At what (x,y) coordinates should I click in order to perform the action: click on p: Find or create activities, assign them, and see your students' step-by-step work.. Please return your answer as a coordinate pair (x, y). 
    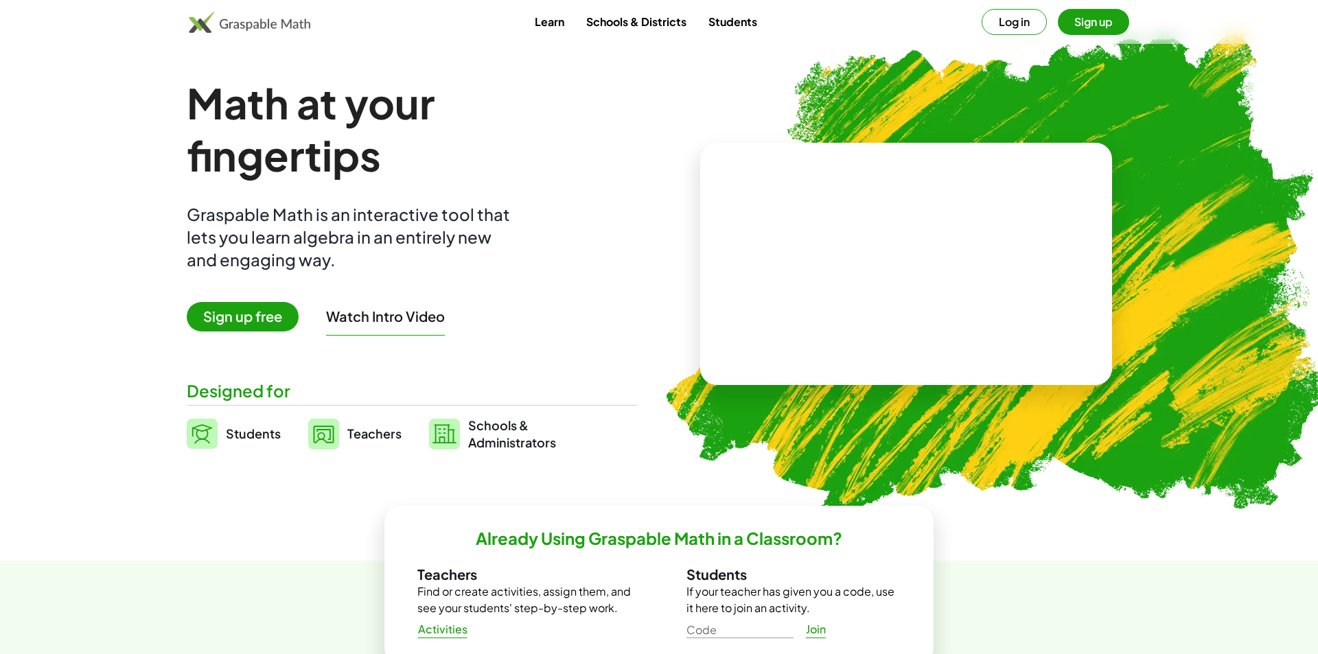
    Looking at the image, I should click on (525, 600).